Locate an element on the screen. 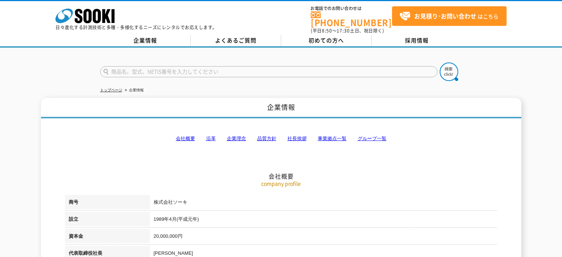 The image size is (562, 257). span: 初めての方へ is located at coordinates (326, 40).